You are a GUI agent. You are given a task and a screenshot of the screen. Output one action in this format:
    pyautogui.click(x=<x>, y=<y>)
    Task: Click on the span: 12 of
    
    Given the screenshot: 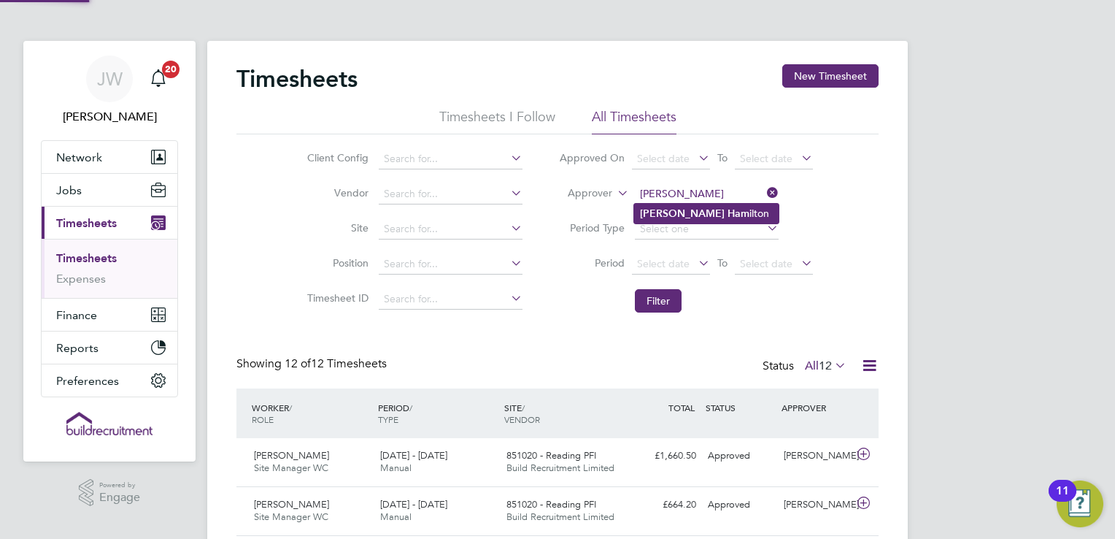 What is the action you would take?
    pyautogui.click(x=298, y=363)
    